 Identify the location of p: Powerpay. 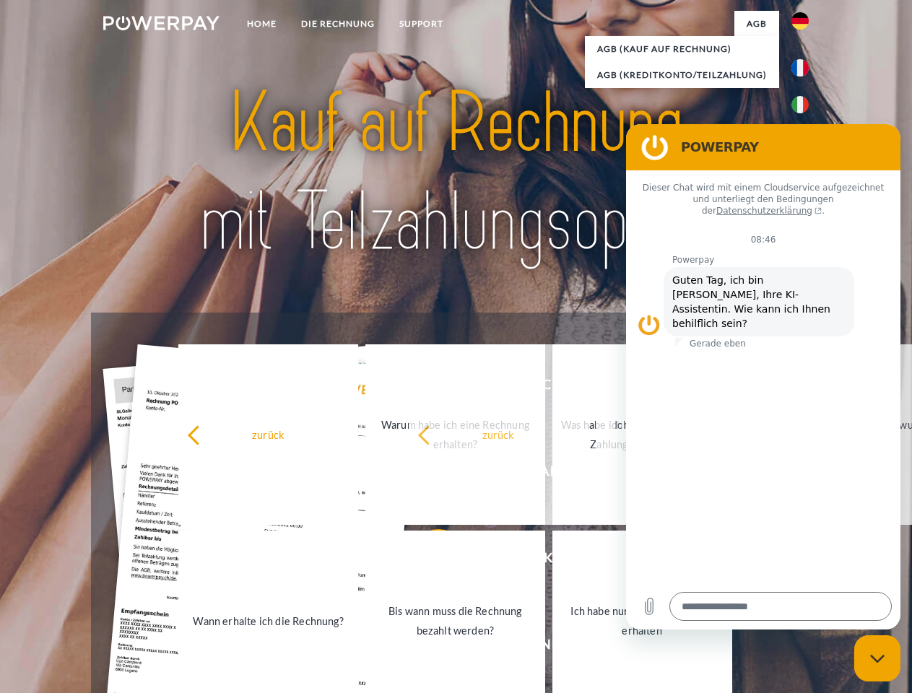
(160, 136).